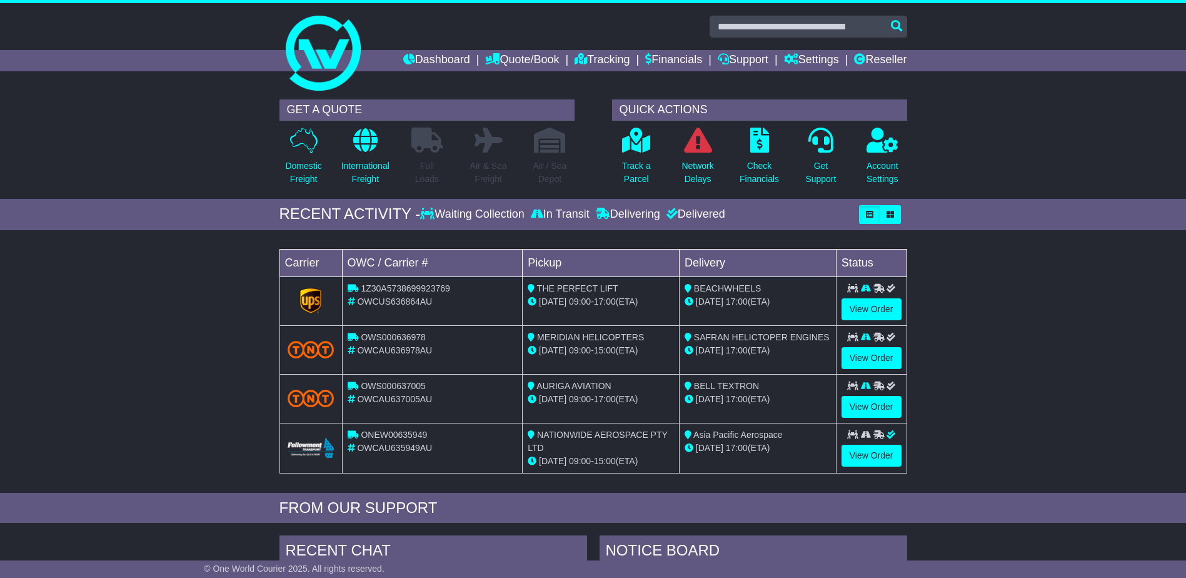 The image size is (1186, 578). Describe the element at coordinates (882, 159) in the screenshot. I see `a: AccountSettings` at that location.